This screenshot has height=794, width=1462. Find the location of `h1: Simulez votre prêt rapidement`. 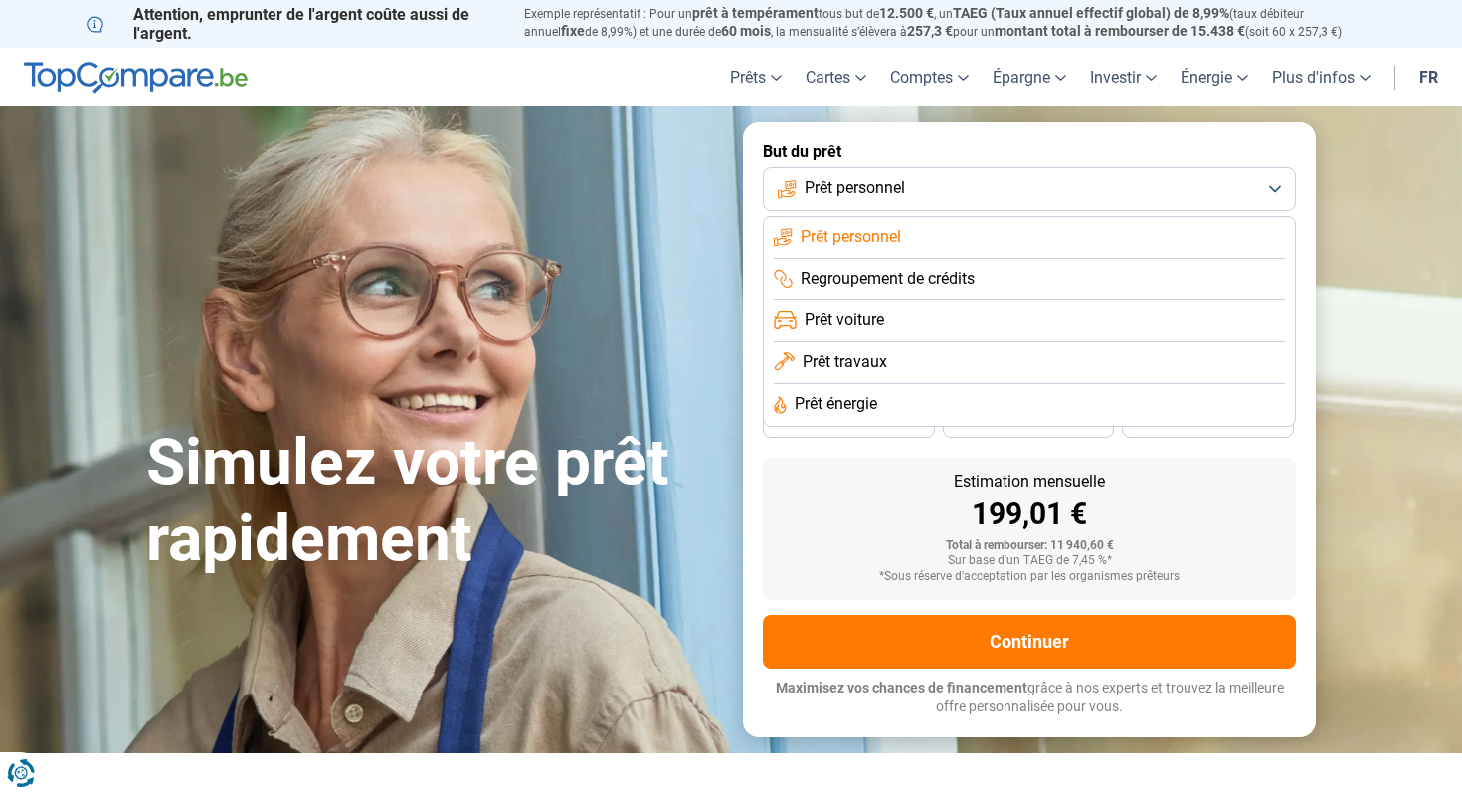

h1: Simulez votre prêt rapidement is located at coordinates (433, 501).